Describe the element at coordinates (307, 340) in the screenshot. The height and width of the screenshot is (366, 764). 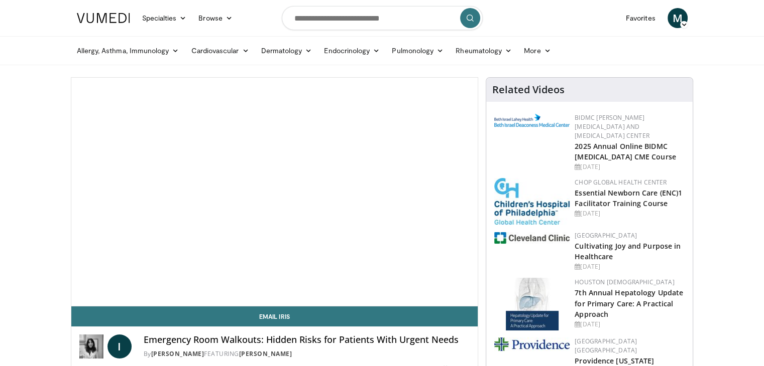
I see `h4: Emergency Room Walkouts: Hidden Risks for Patients With Urgent Needs` at that location.